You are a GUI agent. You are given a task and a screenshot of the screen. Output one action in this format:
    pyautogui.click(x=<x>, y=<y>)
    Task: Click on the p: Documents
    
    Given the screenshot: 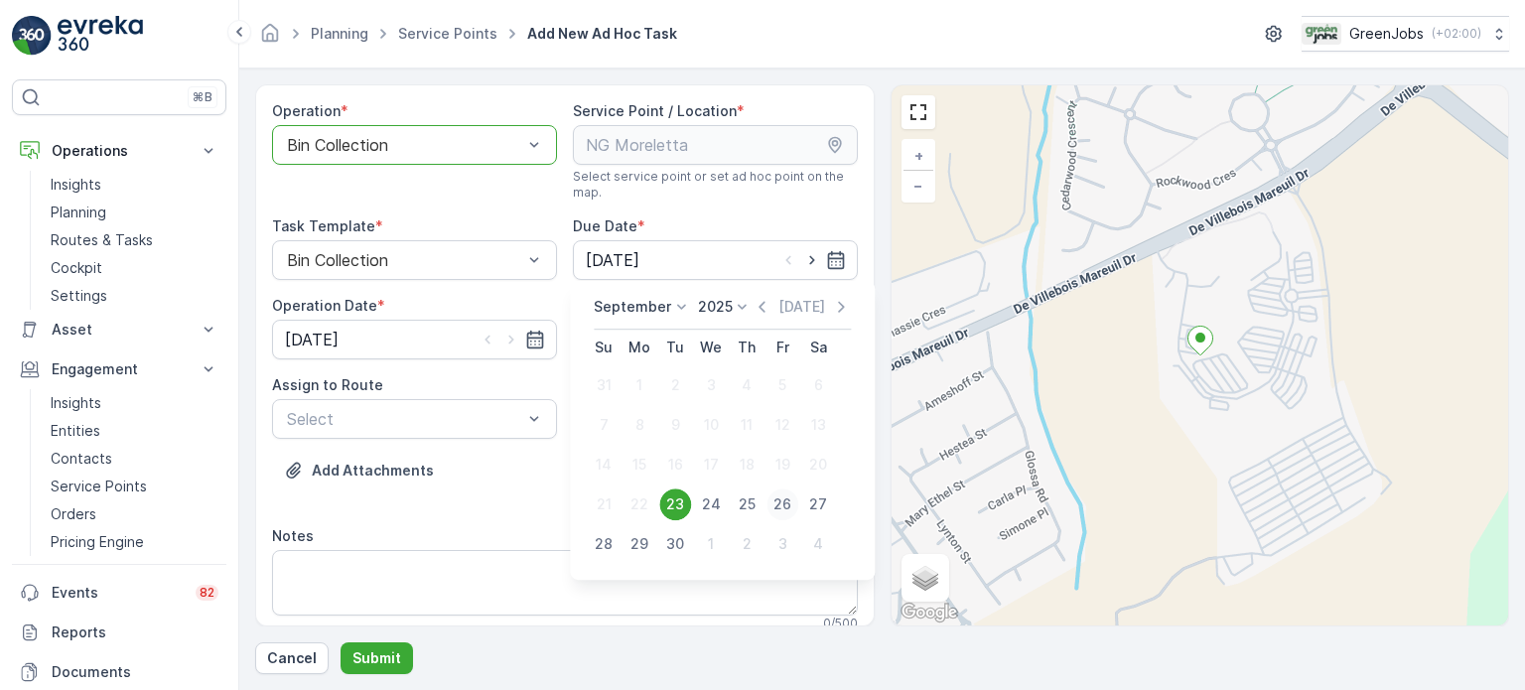 What is the action you would take?
    pyautogui.click(x=135, y=672)
    